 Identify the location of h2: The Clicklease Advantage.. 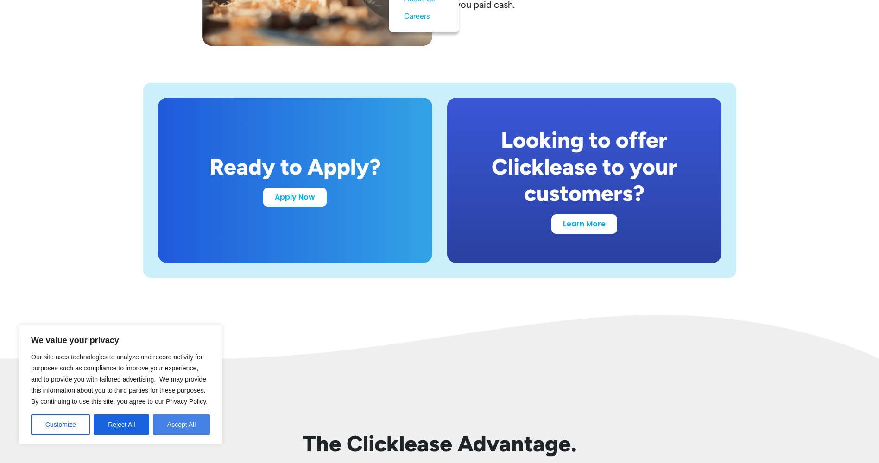
(440, 444).